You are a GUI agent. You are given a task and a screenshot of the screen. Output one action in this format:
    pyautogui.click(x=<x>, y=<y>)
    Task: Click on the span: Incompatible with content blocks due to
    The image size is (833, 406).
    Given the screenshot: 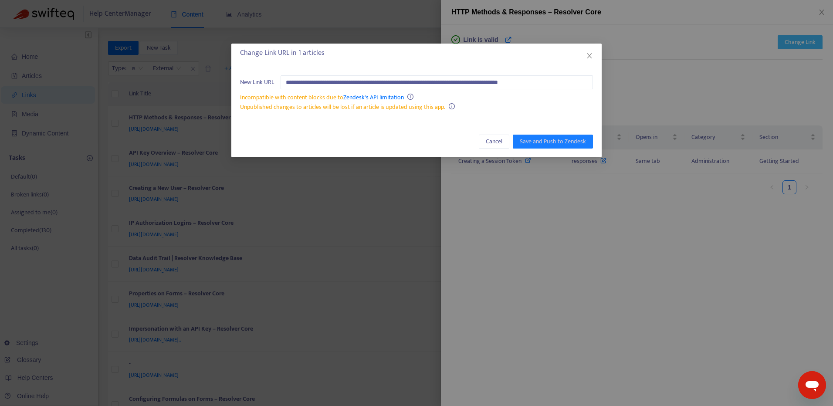 What is the action you would take?
    pyautogui.click(x=322, y=97)
    